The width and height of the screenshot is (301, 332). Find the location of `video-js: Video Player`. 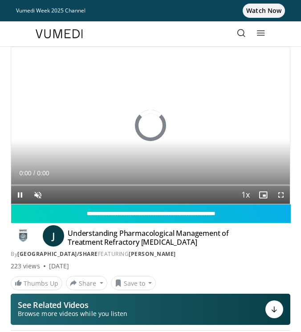

video-js: Video Player is located at coordinates (150, 125).